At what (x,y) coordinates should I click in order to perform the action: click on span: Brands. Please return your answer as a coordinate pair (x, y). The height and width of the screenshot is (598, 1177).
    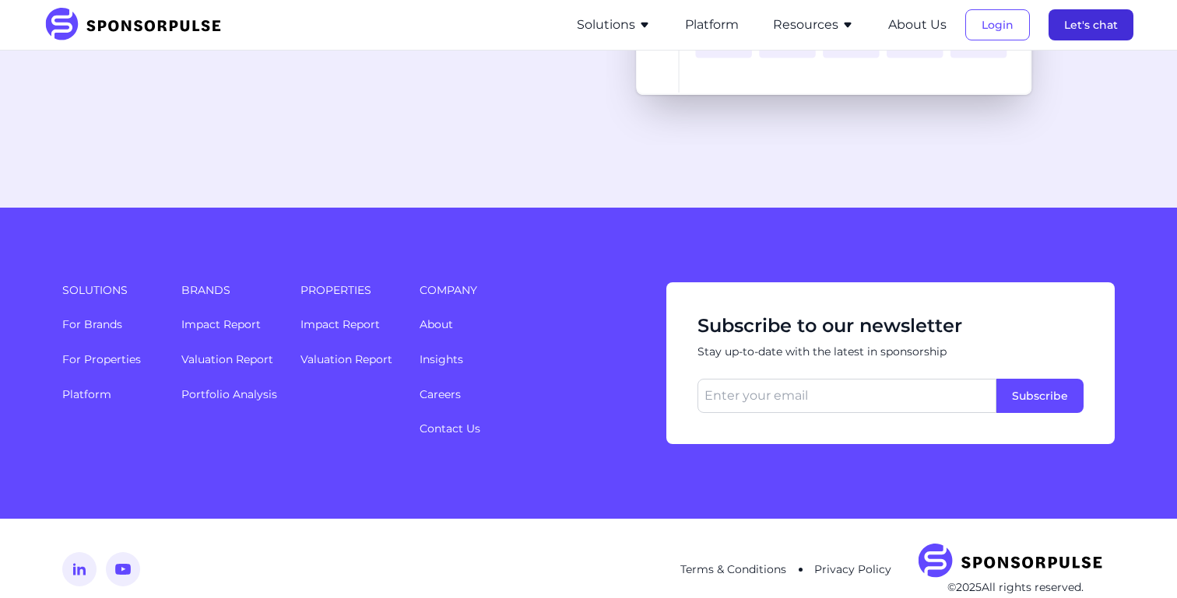
    Looking at the image, I should click on (231, 290).